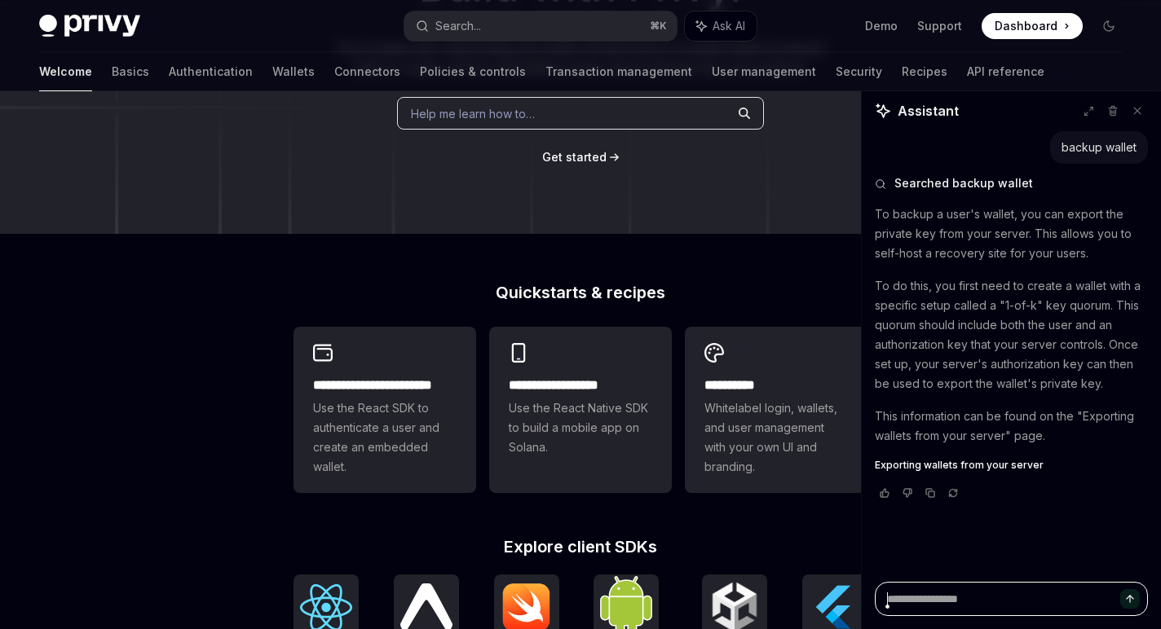  What do you see at coordinates (964, 183) in the screenshot?
I see `span: Searched backup wallet` at bounding box center [964, 183].